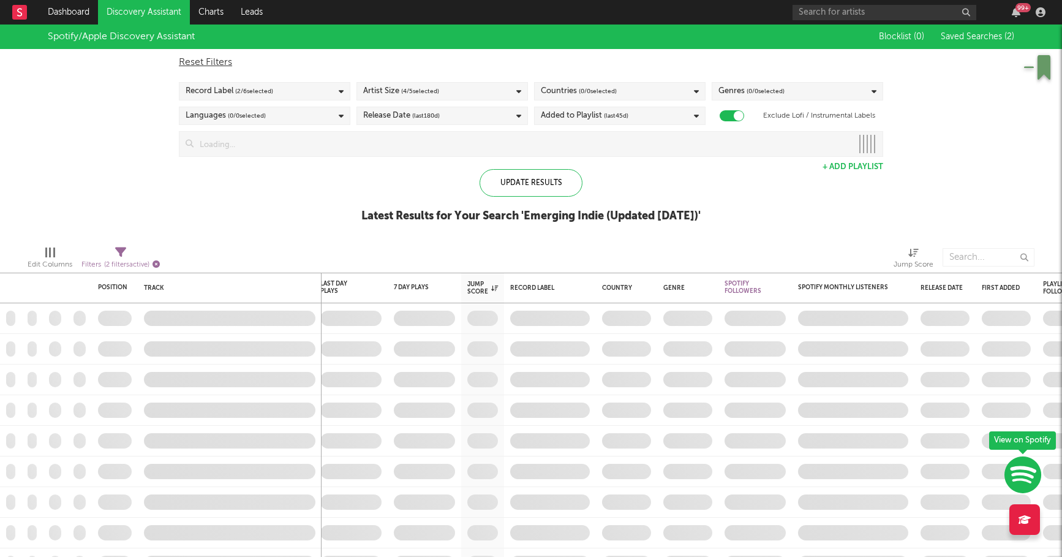  I want to click on span: (last 45 d), so click(616, 116).